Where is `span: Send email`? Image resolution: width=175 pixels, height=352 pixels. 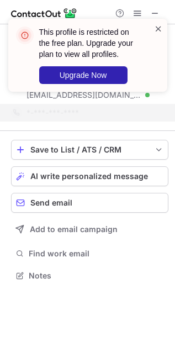 span: Send email is located at coordinates (51, 203).